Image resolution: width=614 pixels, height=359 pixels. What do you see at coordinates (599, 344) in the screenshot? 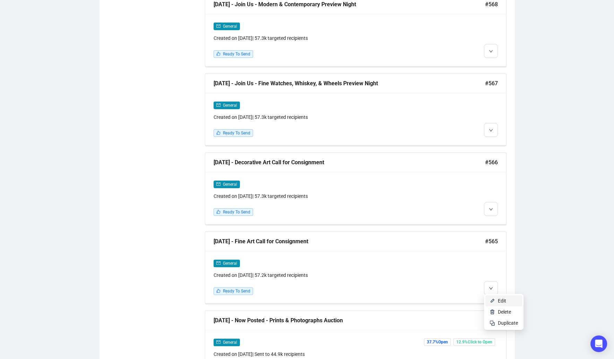
I see `div: Open Intercom Messenger` at bounding box center [599, 344].